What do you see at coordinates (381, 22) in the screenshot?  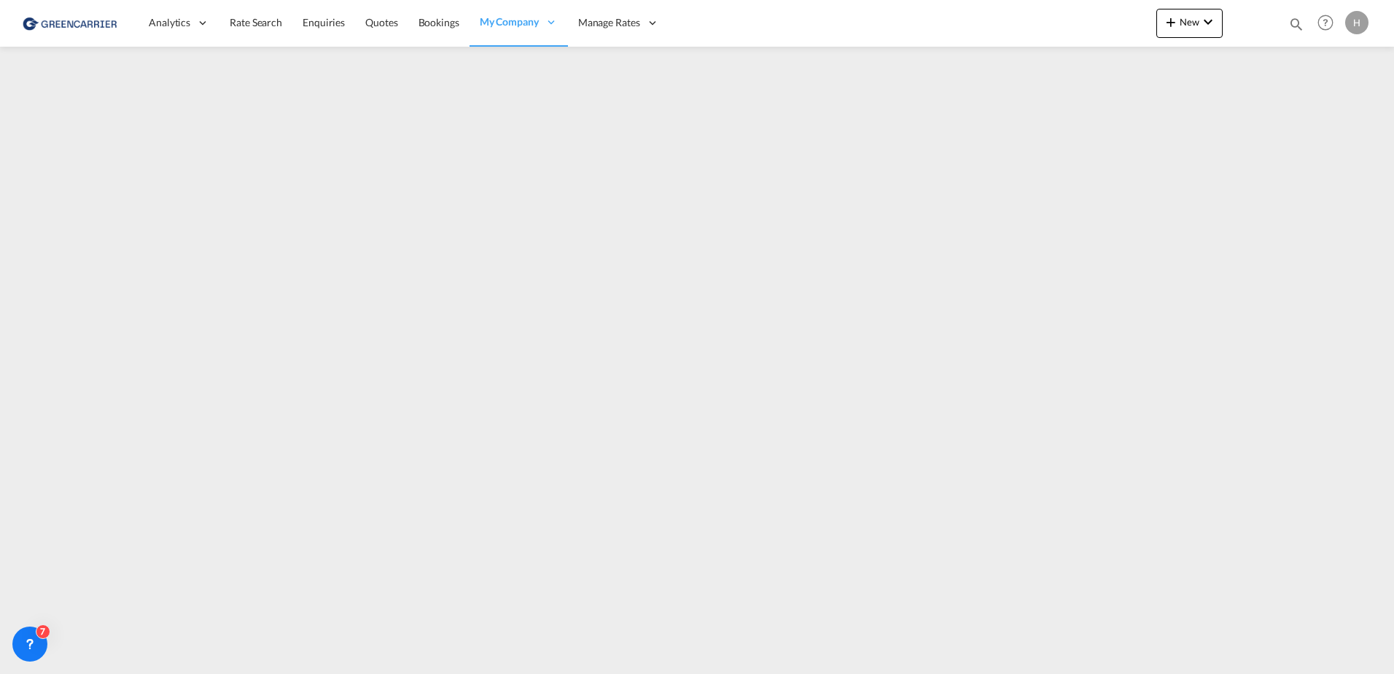 I see `span: Quotes` at bounding box center [381, 22].